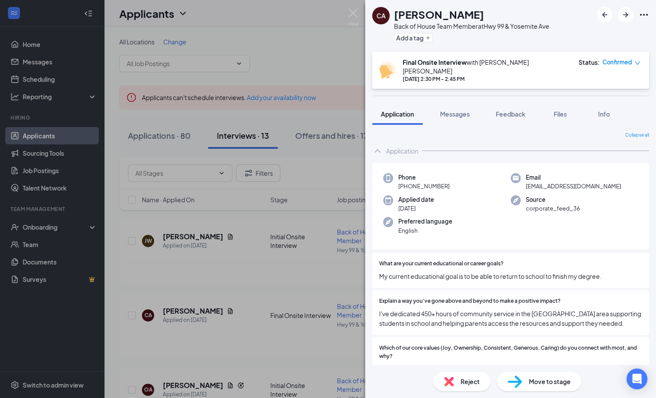 The height and width of the screenshot is (398, 656). I want to click on svg: ChevronUp, so click(377, 151).